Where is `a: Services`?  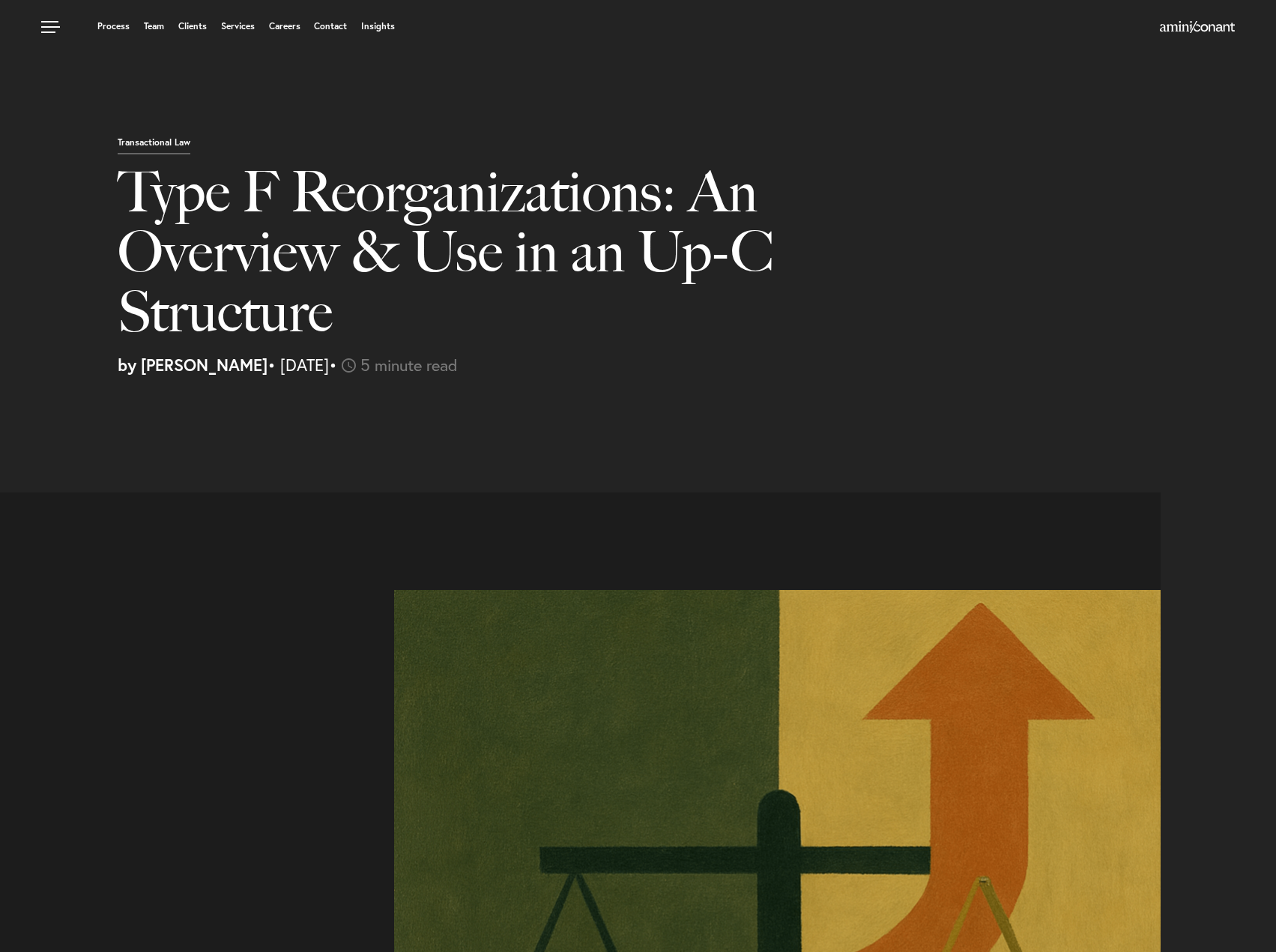 a: Services is located at coordinates (237, 26).